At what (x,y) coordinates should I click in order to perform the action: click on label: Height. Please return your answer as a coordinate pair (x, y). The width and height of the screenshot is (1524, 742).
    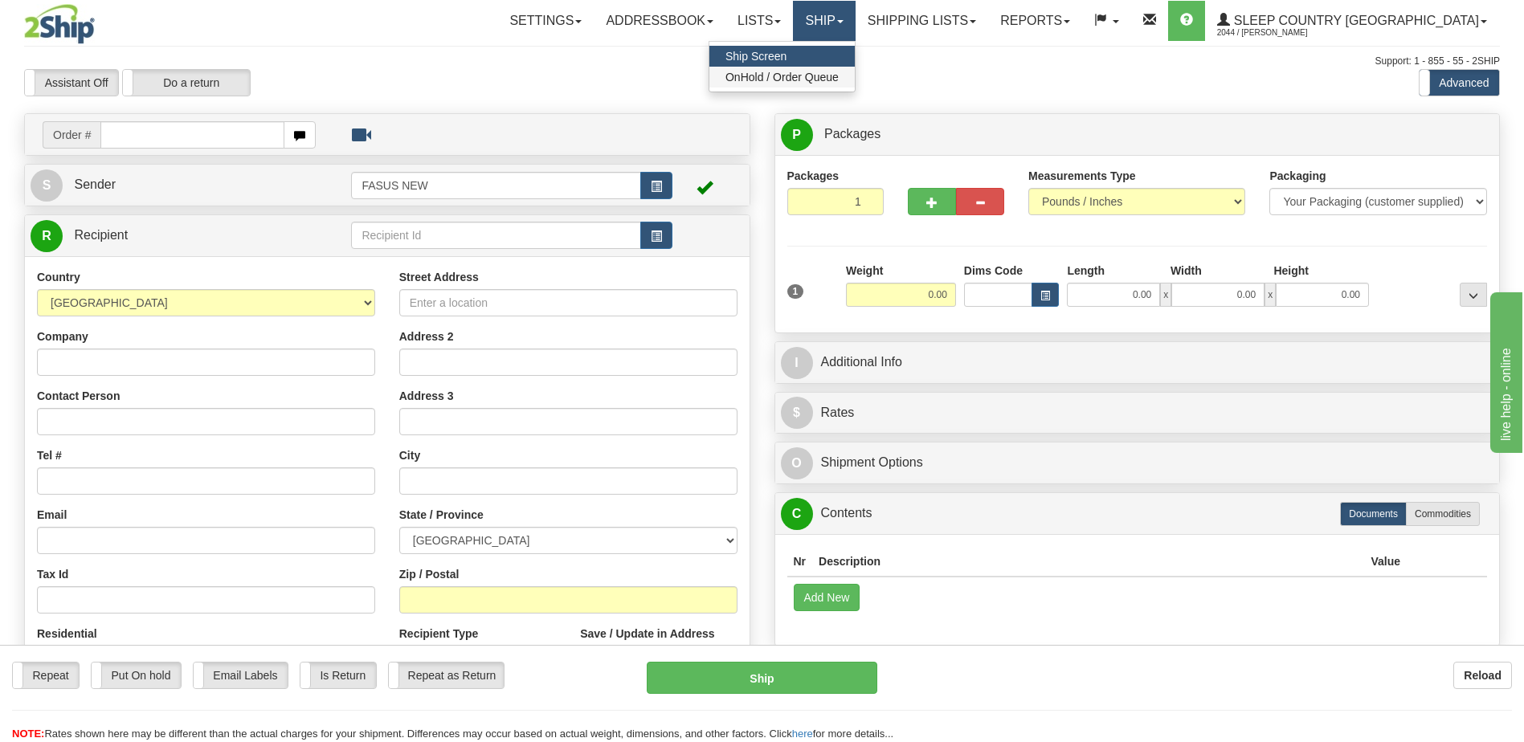
    Looking at the image, I should click on (1291, 271).